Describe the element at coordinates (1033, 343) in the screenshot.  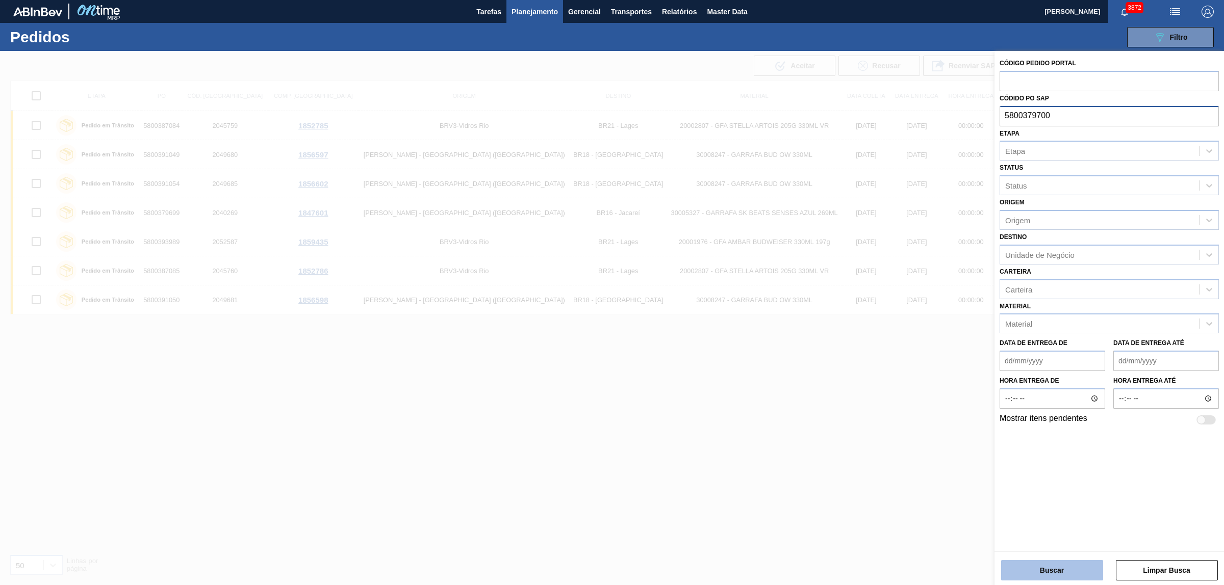
I see `label: Data de Entrega de` at that location.